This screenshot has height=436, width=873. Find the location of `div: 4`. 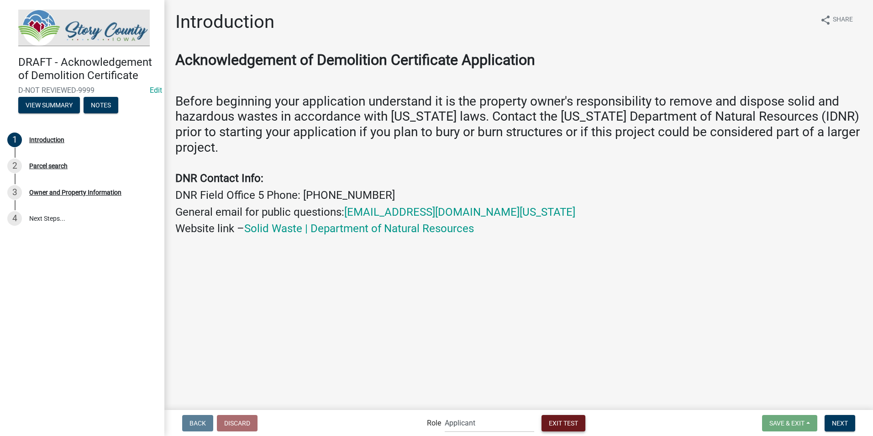

div: 4 is located at coordinates (15, 218).